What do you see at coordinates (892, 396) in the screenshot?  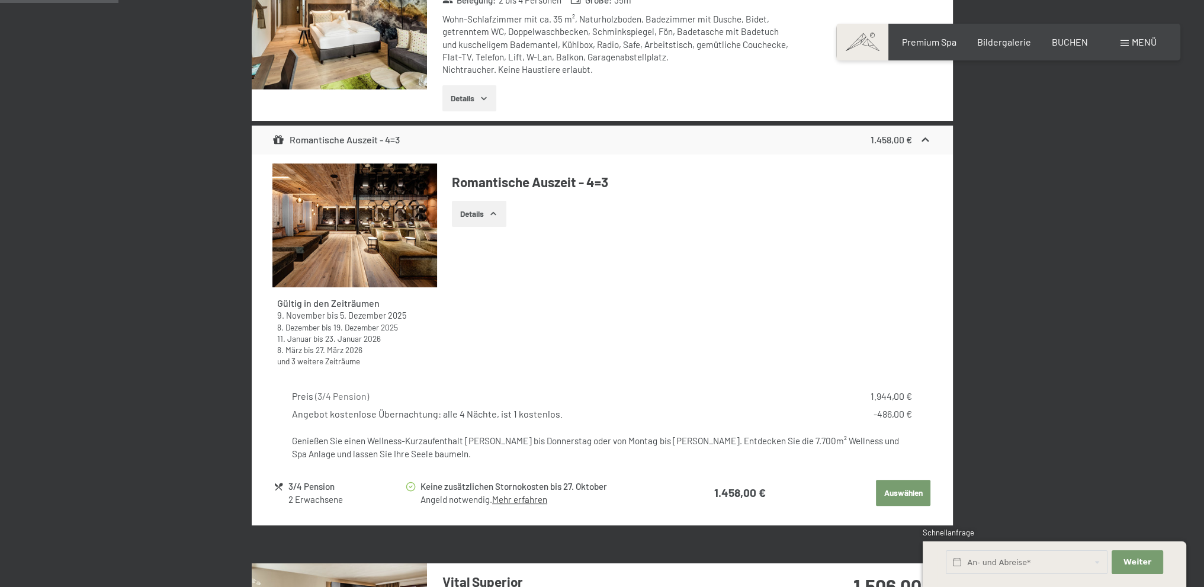 I see `div: 1.944,00 €` at bounding box center [892, 396].